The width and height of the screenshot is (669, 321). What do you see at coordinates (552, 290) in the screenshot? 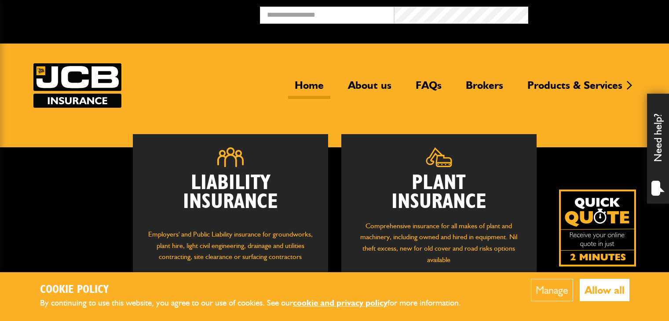
I see `button: Manage` at bounding box center [552, 290].